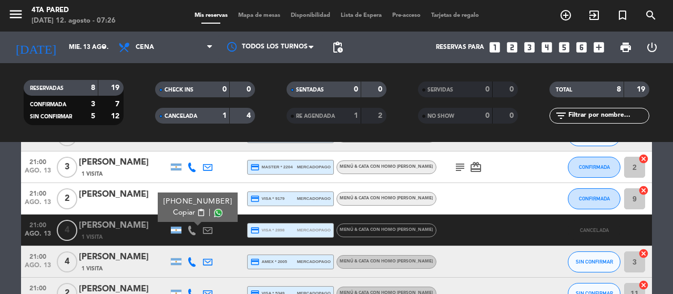 This screenshot has height=294, width=673. Describe the element at coordinates (74, 11) in the screenshot. I see `div: 4ta Pared` at that location.